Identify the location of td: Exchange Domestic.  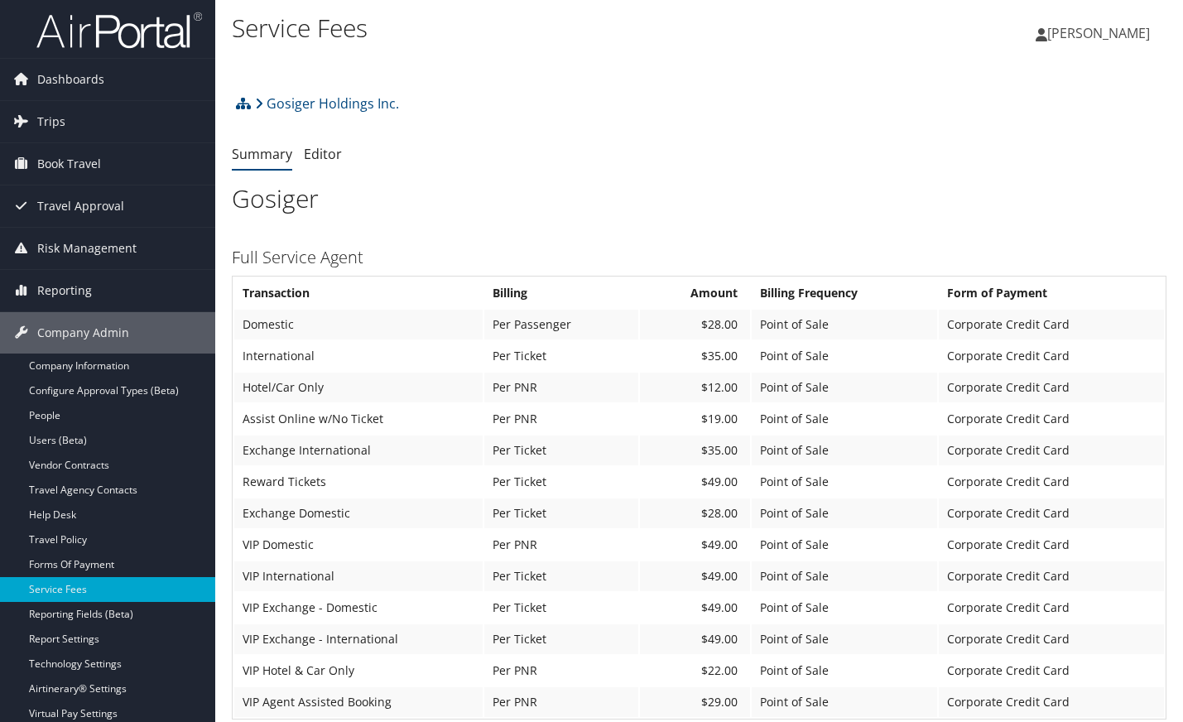
(358, 513).